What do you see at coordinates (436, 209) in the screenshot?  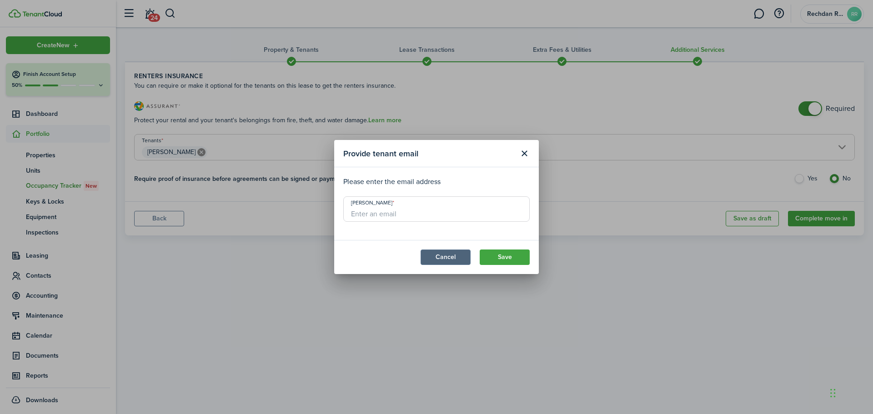 I see `input: Enter an email` at bounding box center [436, 209].